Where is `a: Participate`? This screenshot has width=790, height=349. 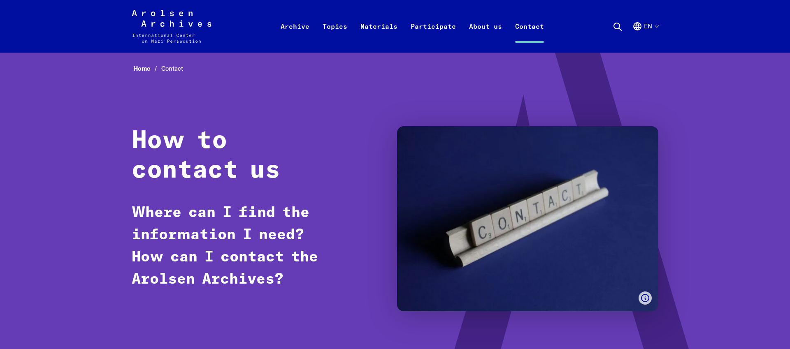
a: Participate is located at coordinates (433, 36).